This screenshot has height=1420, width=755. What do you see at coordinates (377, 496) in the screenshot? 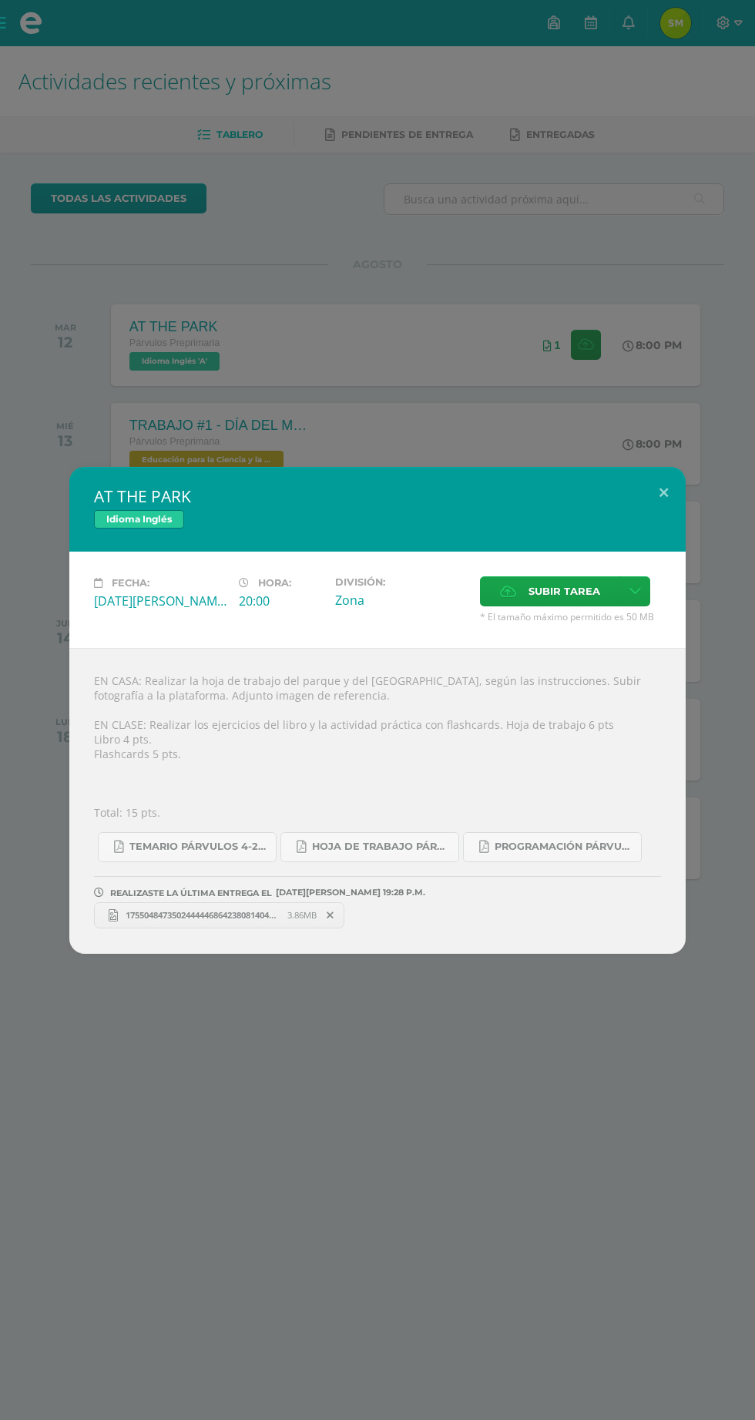
I see `h2: AT THE PARK` at bounding box center [377, 496].